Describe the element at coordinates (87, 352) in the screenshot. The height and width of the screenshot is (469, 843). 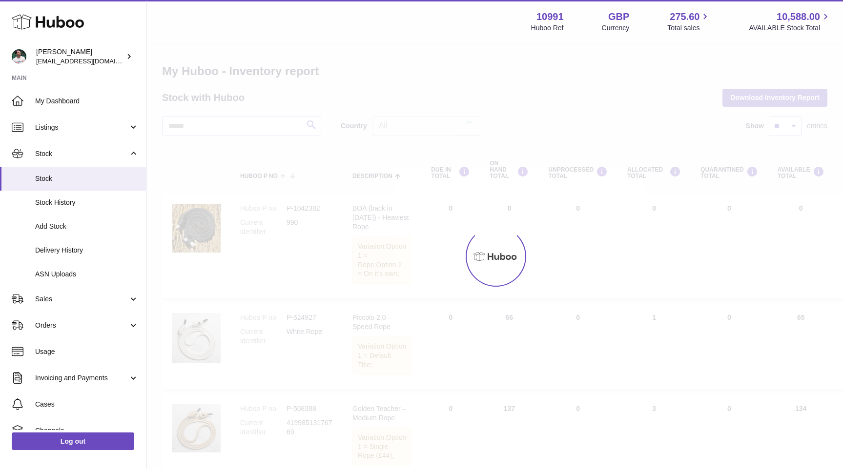
I see `span: Usage` at that location.